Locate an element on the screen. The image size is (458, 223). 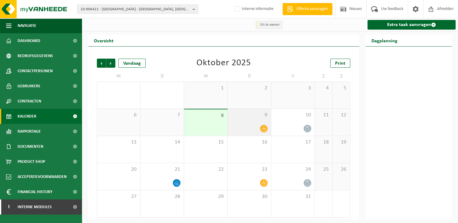
span: 14 is located at coordinates (162, 143).